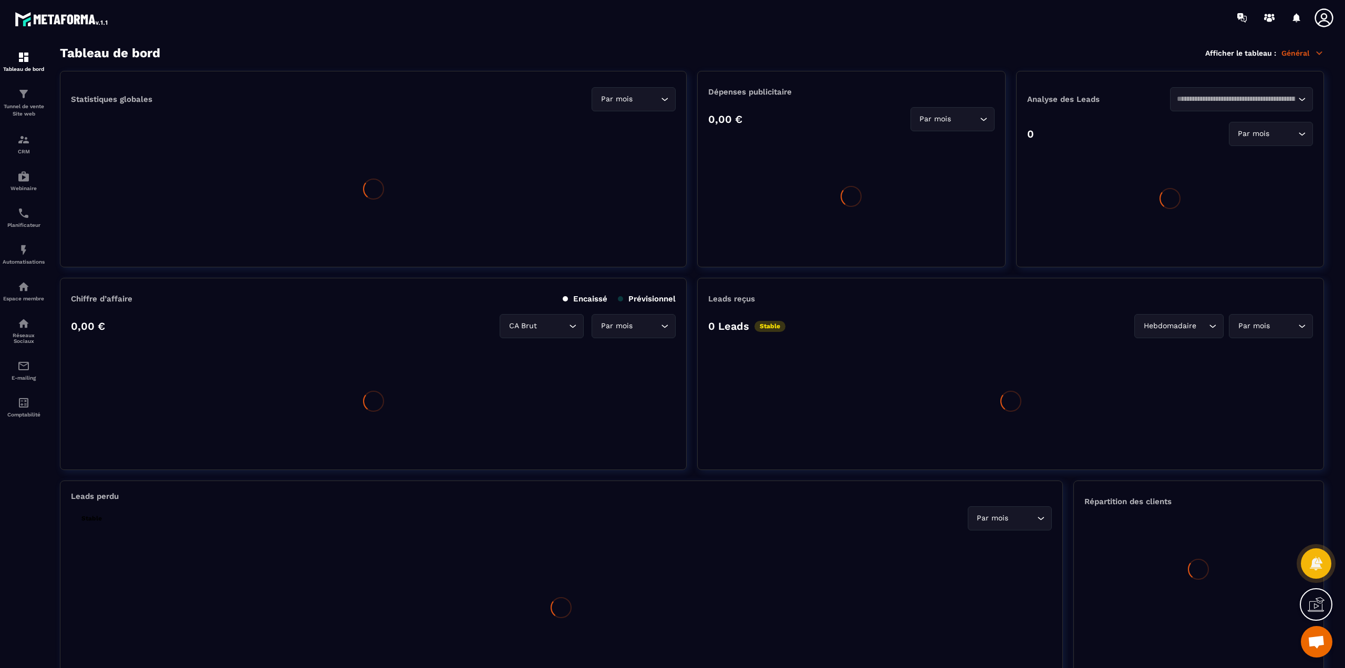 The height and width of the screenshot is (668, 1345). I want to click on span: CA Brut, so click(523, 326).